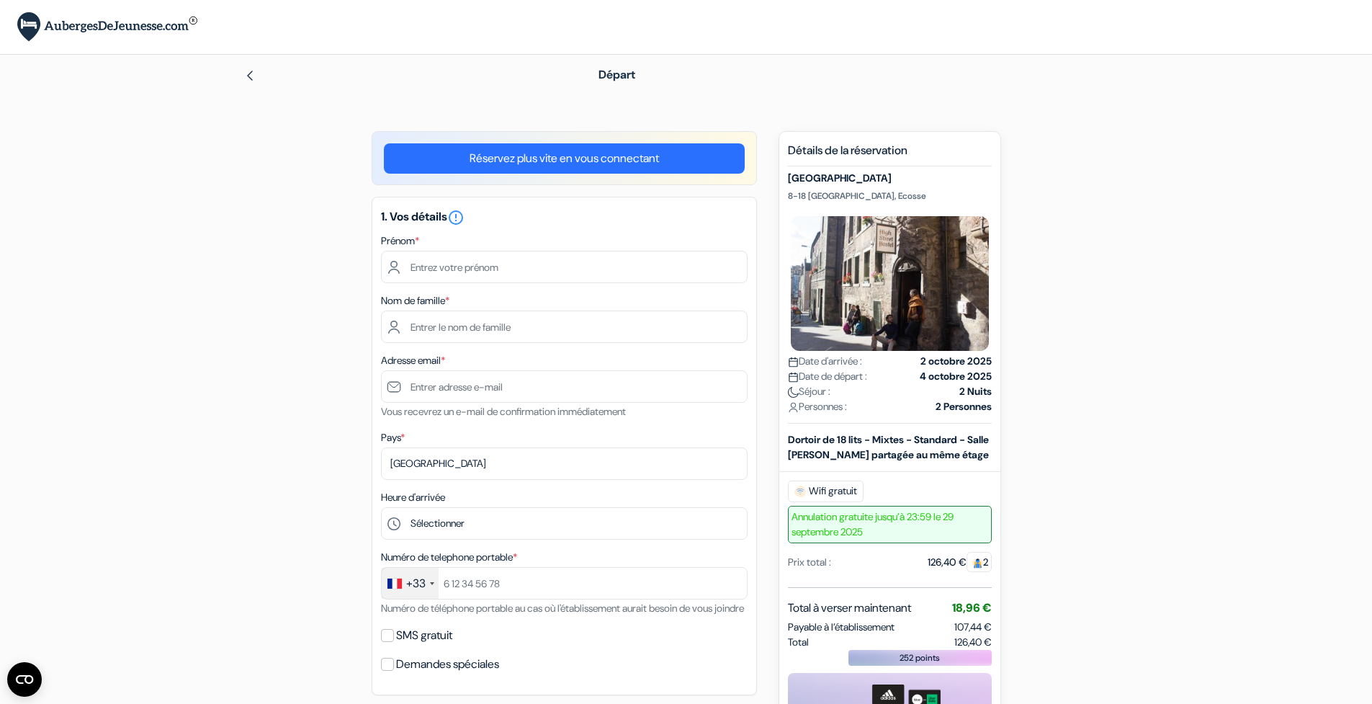  Describe the element at coordinates (413, 360) in the screenshot. I see `label: Adresse email` at that location.